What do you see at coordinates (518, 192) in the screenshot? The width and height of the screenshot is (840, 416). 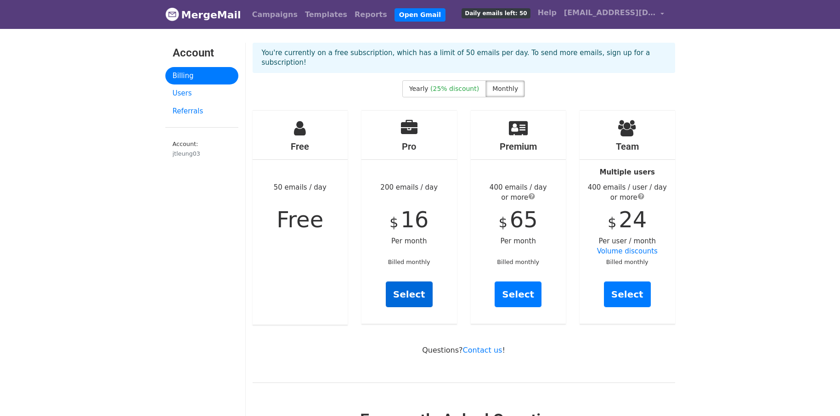 I see `div: 400 emails / day or more` at bounding box center [518, 192].